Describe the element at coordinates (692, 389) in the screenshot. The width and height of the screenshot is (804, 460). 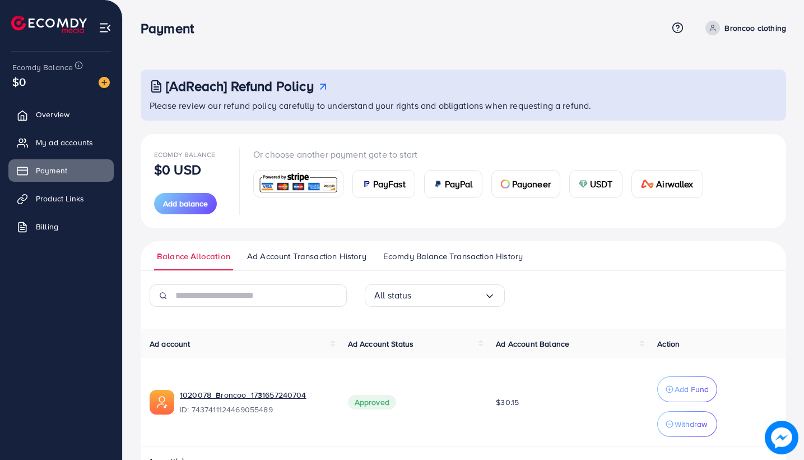
I see `p: Add Fund` at that location.